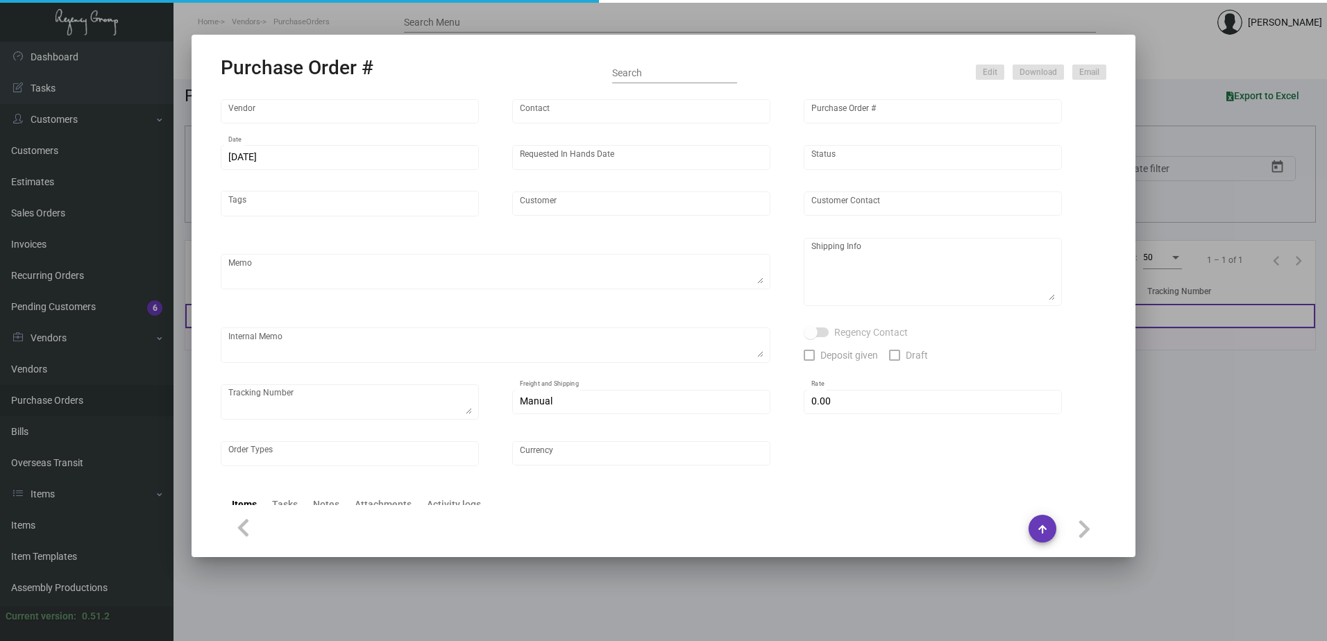 The width and height of the screenshot is (1327, 641). I want to click on button: Email, so click(1089, 72).